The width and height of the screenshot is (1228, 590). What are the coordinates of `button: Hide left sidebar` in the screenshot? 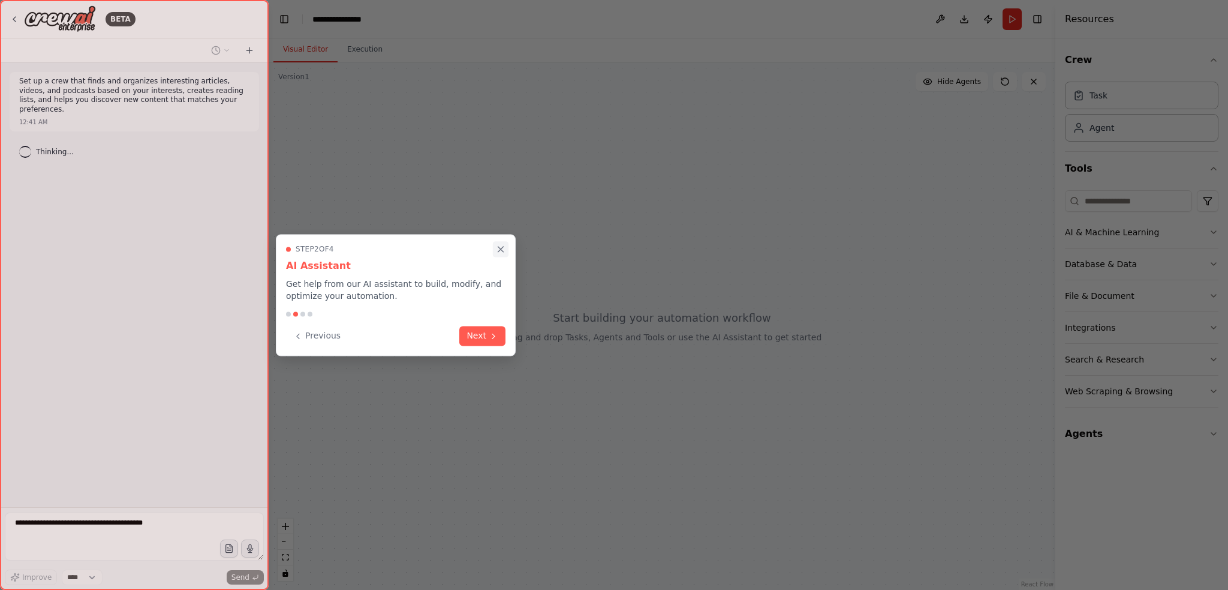 It's located at (284, 19).